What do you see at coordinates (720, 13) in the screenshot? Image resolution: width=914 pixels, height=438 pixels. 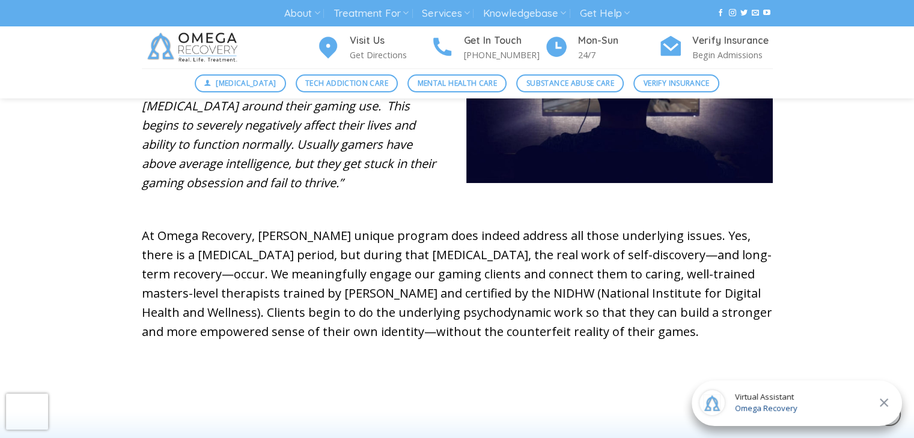 I see `a: Follow on Facebook` at bounding box center [720, 13].